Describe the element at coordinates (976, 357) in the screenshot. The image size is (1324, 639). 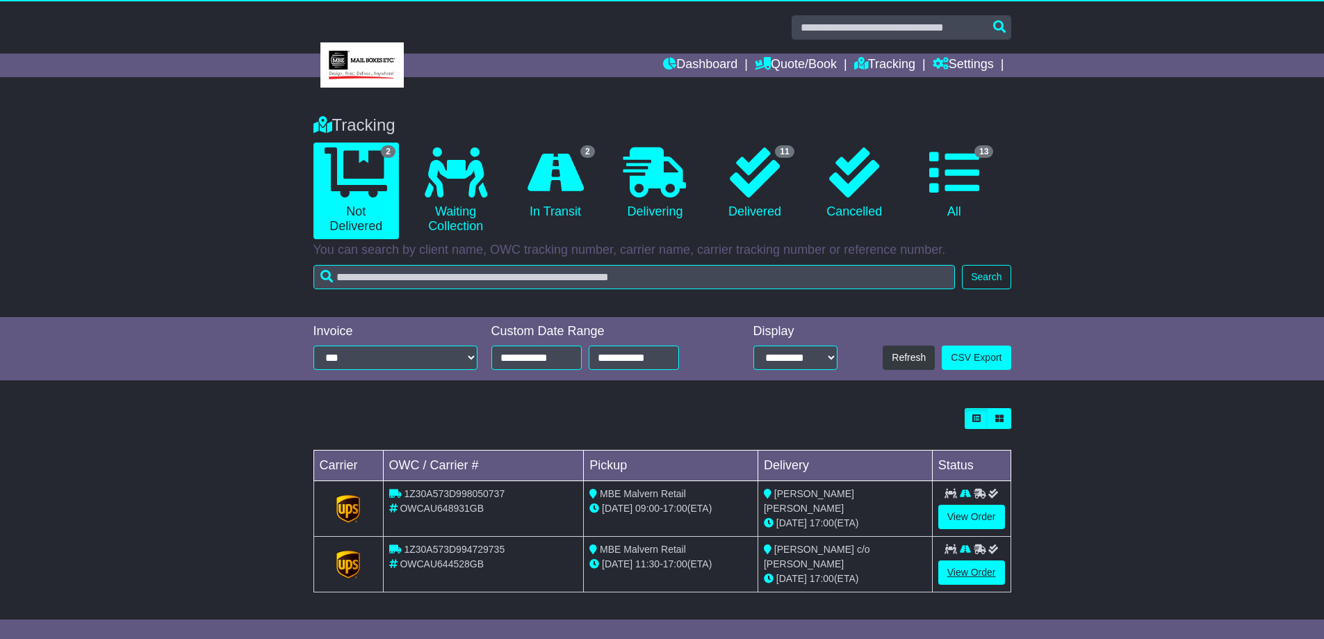
I see `a: CSV Export` at that location.